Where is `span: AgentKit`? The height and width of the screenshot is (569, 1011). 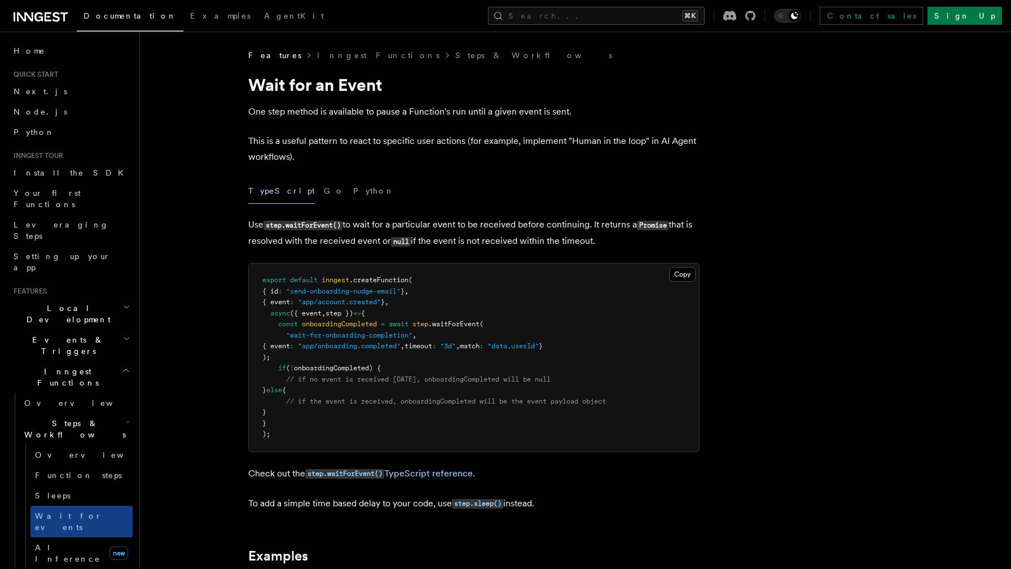 span: AgentKit is located at coordinates (294, 16).